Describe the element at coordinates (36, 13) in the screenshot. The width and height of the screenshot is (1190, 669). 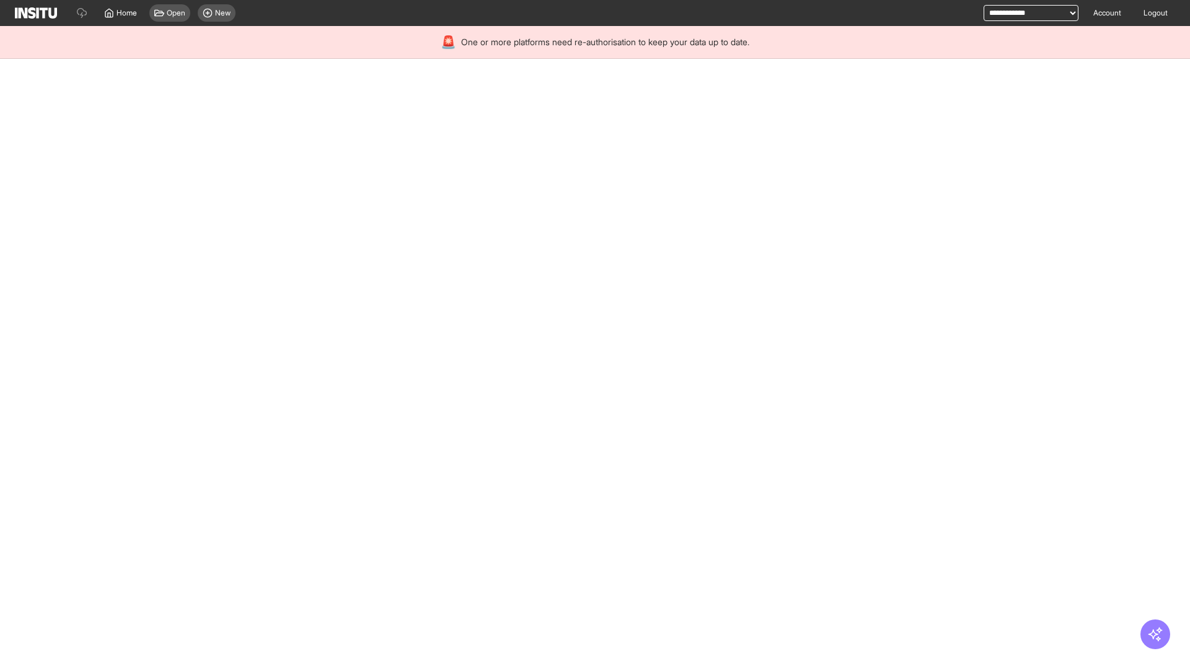
I see `img: Logo` at that location.